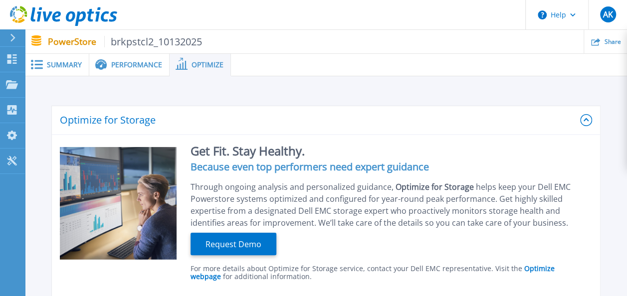 Image resolution: width=627 pixels, height=296 pixels. I want to click on img: Optimize Promo, so click(118, 204).